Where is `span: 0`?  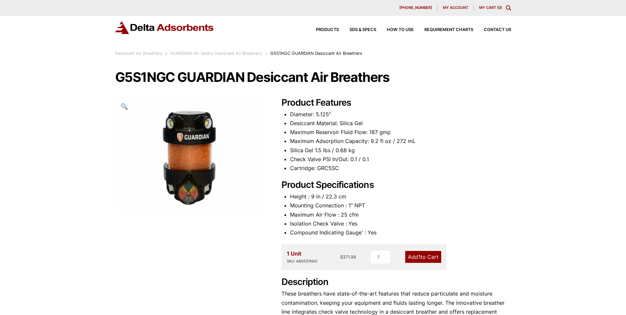
span: 0 is located at coordinates (499, 8).